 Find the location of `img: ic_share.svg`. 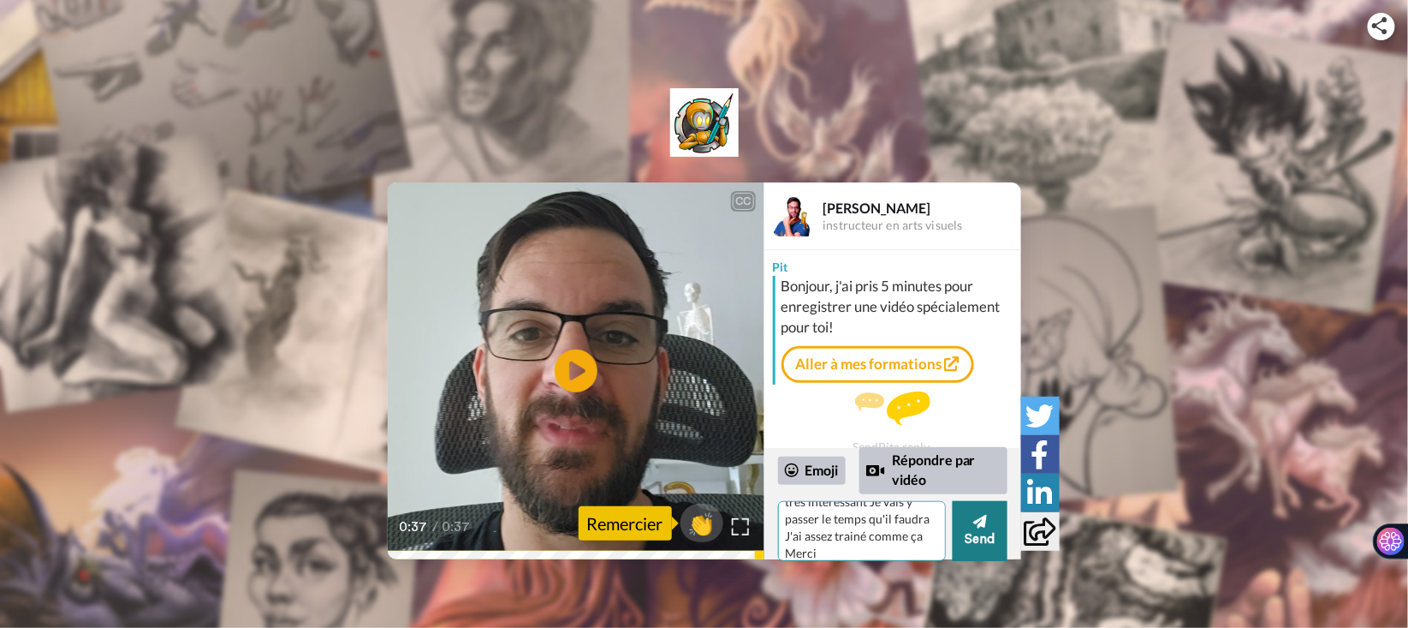

img: ic_share.svg is located at coordinates (1380, 26).